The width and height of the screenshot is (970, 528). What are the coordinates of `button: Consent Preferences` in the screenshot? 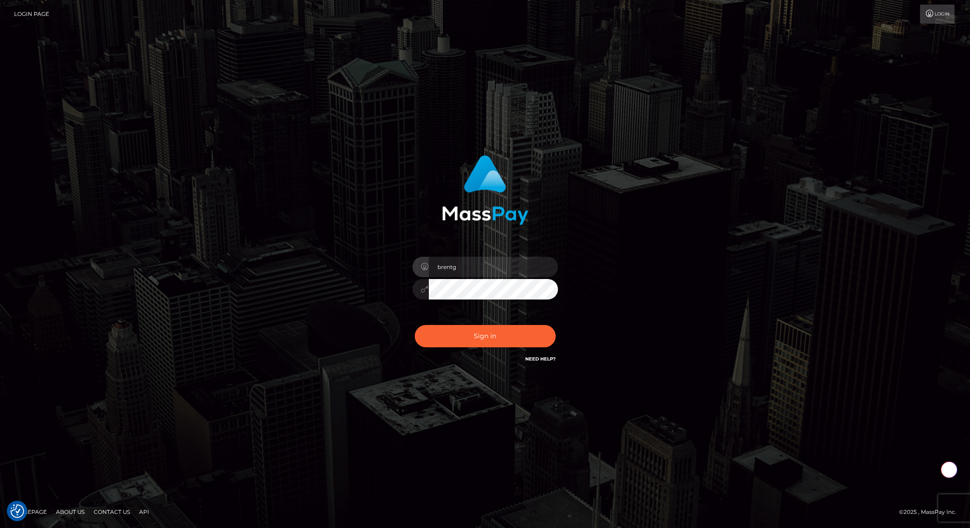 It's located at (17, 511).